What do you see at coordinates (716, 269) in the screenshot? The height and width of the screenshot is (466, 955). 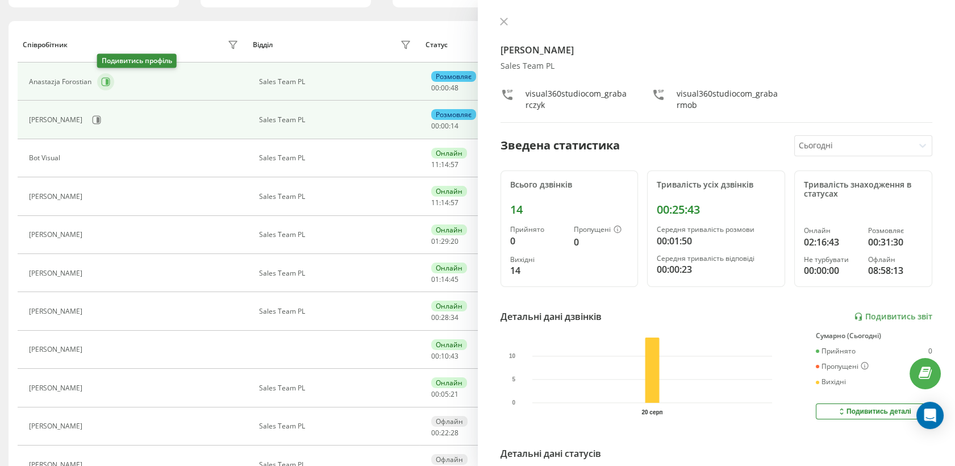 I see `div: 00:00:23` at bounding box center [716, 269].